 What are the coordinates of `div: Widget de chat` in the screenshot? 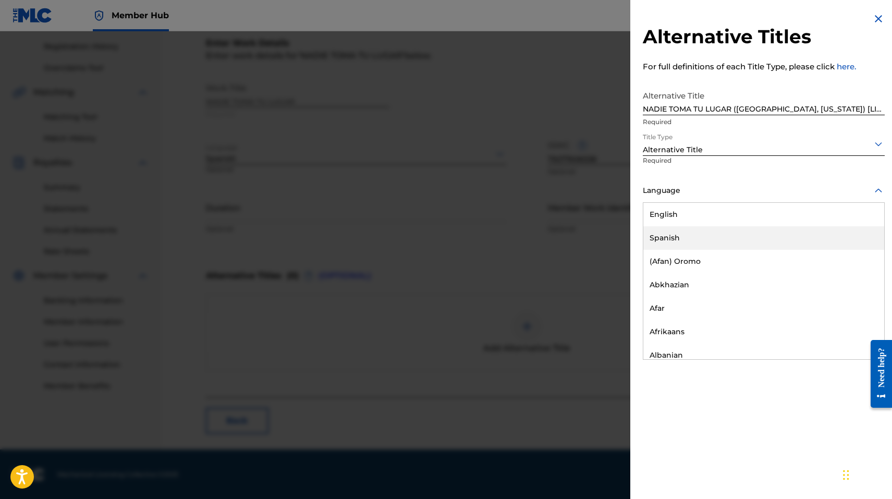 It's located at (866, 474).